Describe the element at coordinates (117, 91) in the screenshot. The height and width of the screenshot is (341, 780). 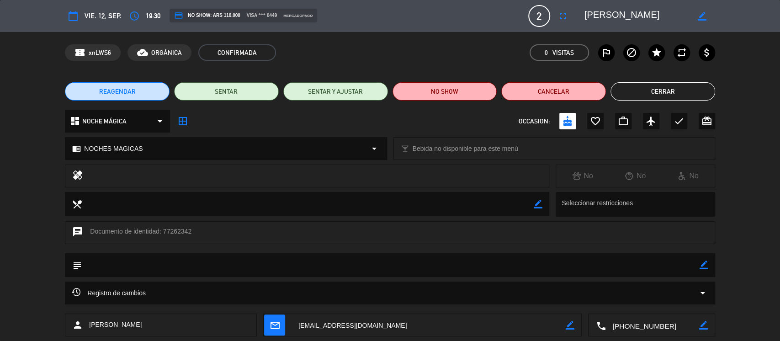
I see `button: REAGENDAR` at that location.